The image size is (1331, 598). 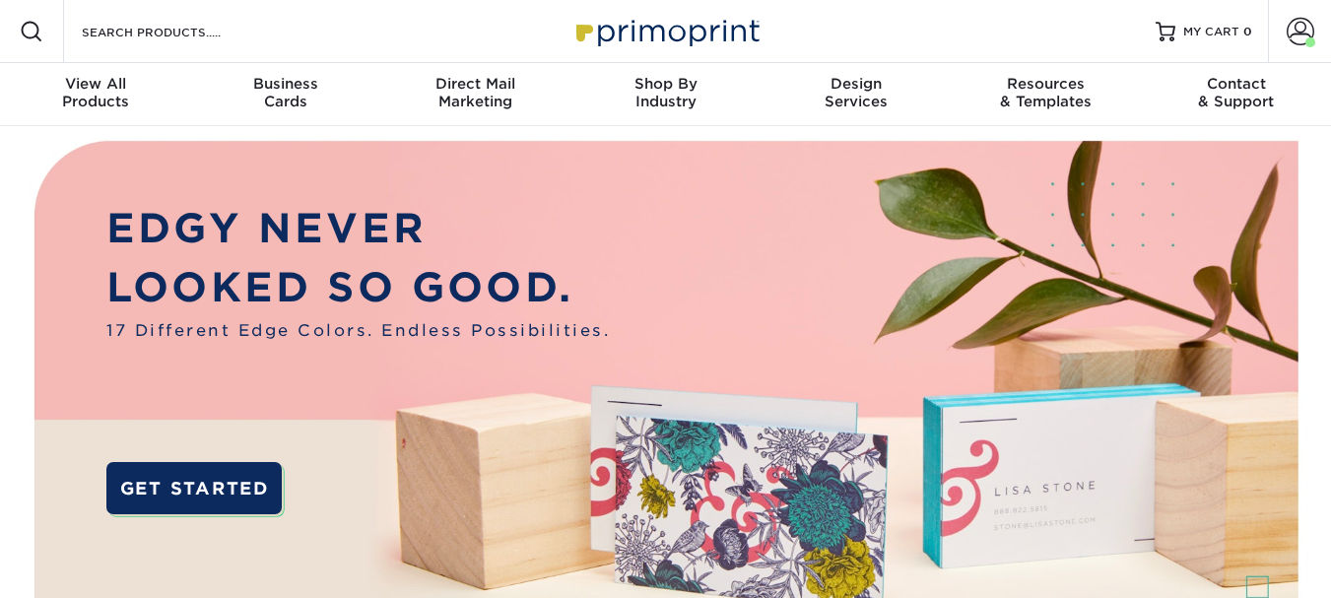 I want to click on span: MY CART, so click(x=1211, y=32).